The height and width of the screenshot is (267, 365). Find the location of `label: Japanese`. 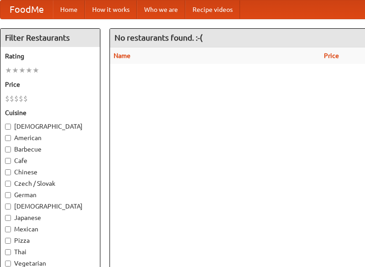

label: Japanese is located at coordinates (50, 218).